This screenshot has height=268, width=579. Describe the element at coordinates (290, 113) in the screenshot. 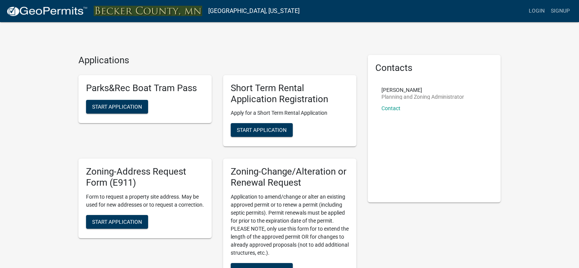

I see `p: Apply for a Short Term Rental Application` at that location.